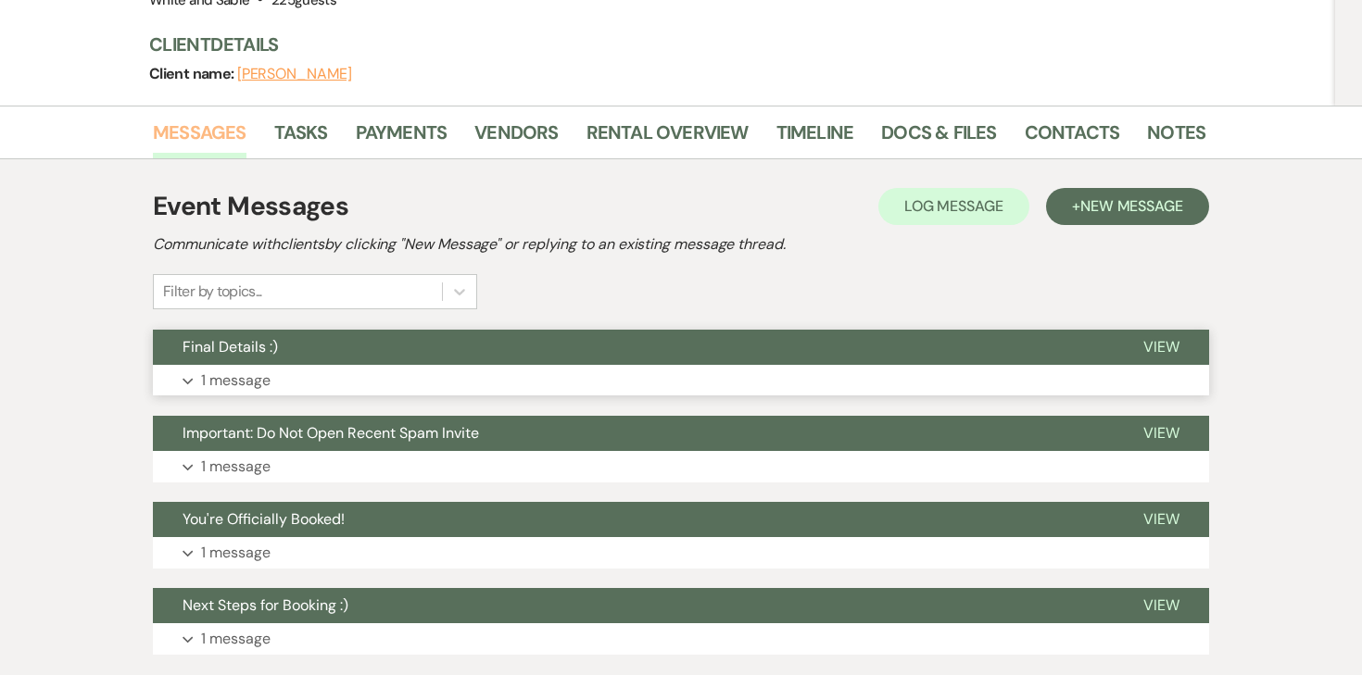 This screenshot has width=1362, height=675. Describe the element at coordinates (1072, 138) in the screenshot. I see `a: Contacts` at that location.